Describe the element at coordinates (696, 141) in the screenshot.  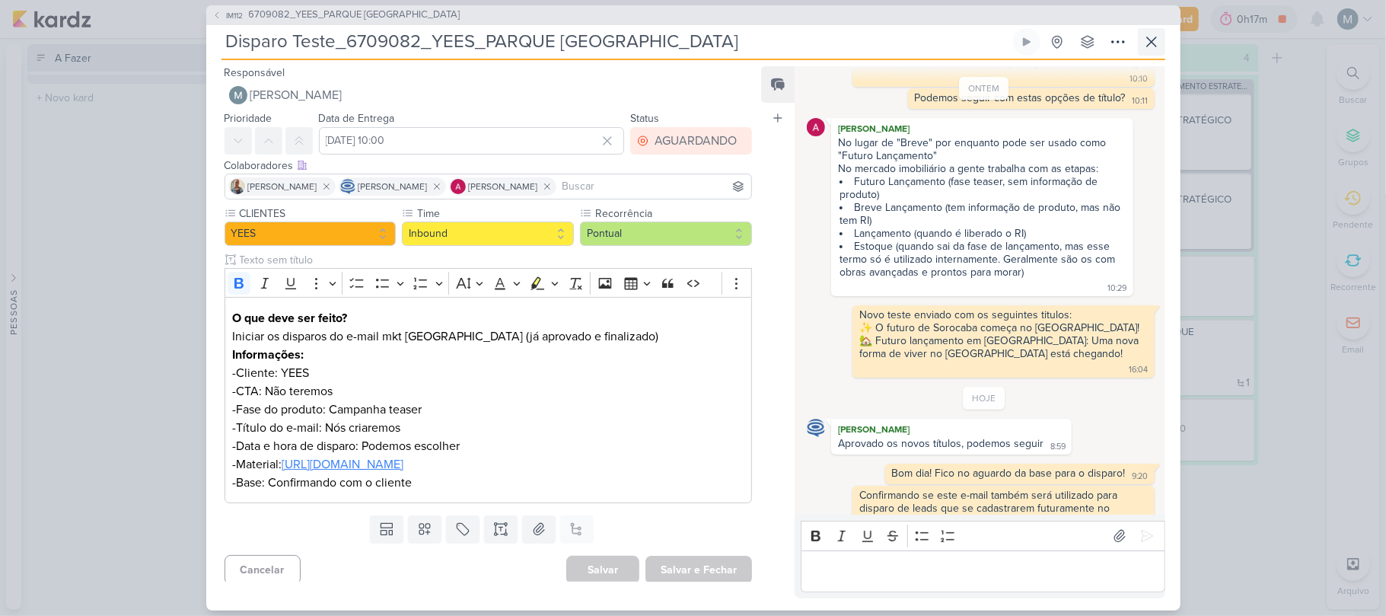
I see `div: AGUARDANDO` at that location.